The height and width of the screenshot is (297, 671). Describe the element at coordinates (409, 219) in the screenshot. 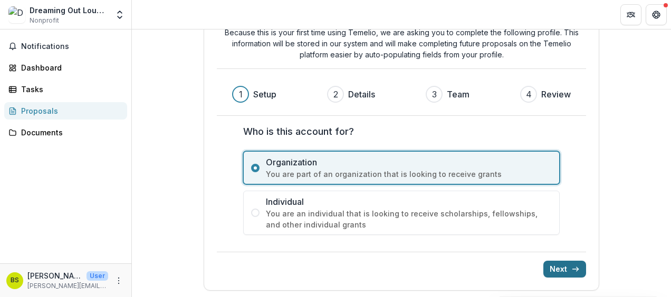

I see `span: You are an individual that is looking to receive scholarships, fellowships, and other individual ...` at that location.